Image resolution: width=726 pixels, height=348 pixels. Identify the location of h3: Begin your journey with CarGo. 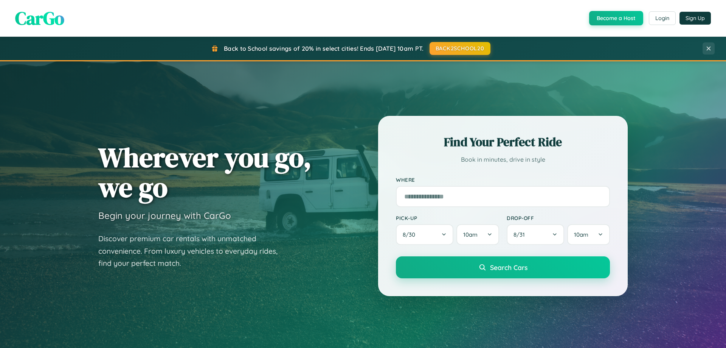
(165, 215).